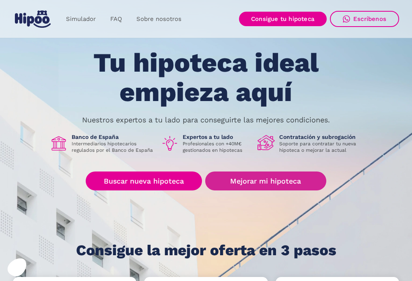  Describe the element at coordinates (365, 19) in the screenshot. I see `a: Escríbenos` at that location.